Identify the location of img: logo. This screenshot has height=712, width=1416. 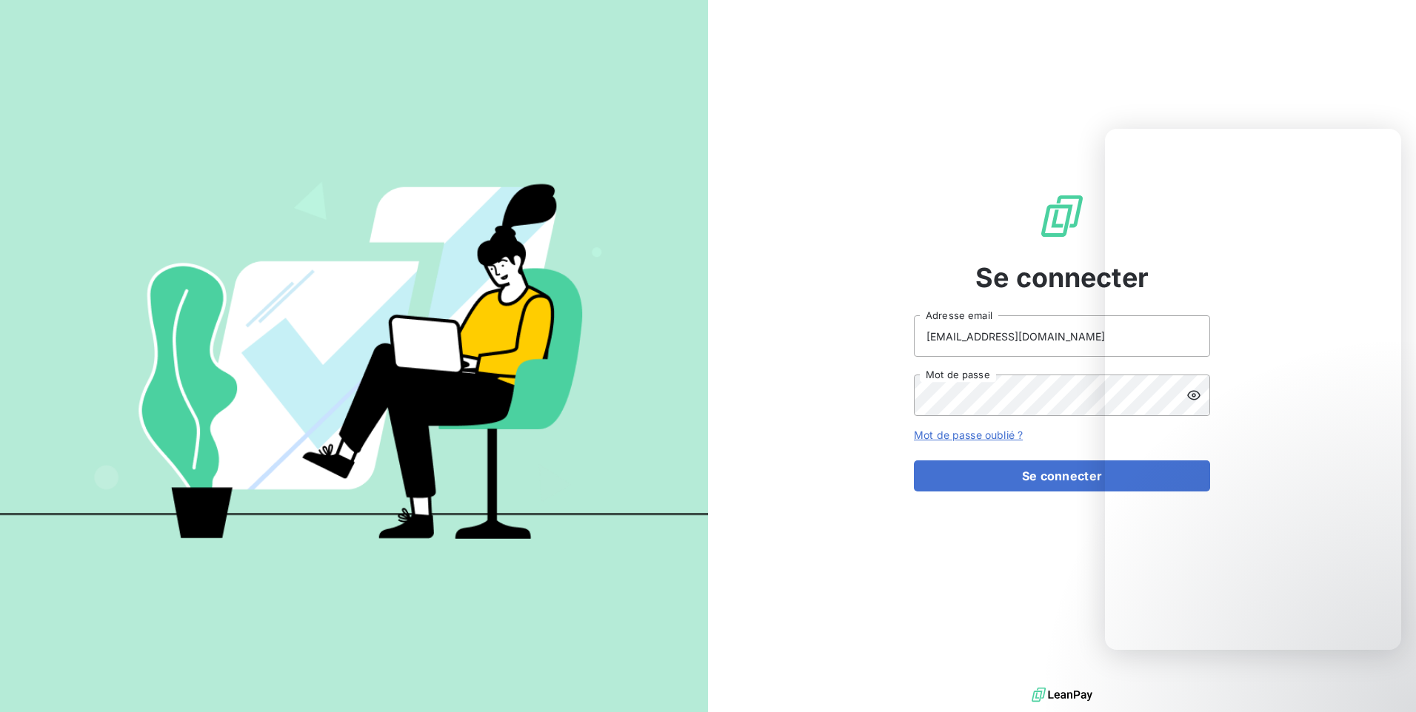
(1062, 695).